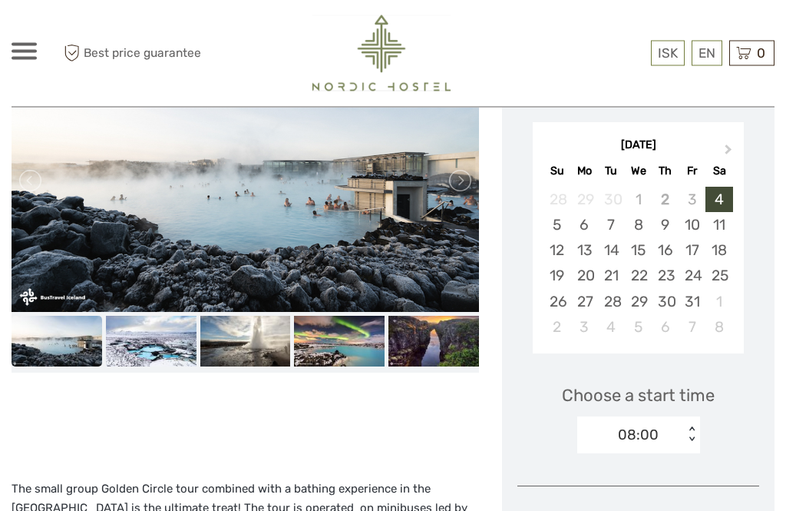  Describe the element at coordinates (665, 225) in the screenshot. I see `div: Choose Thursday, October 9th, 2025` at that location.